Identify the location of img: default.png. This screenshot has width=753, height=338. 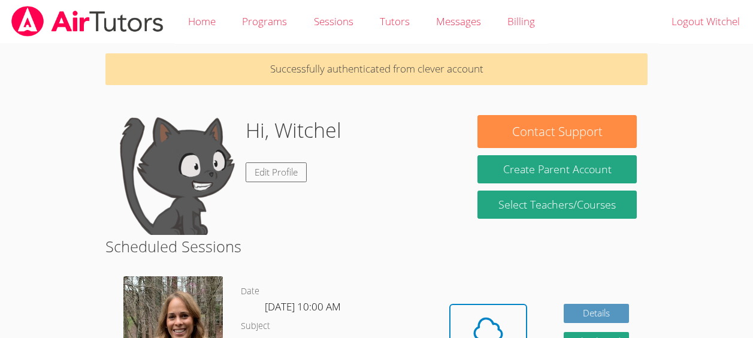
(176, 175).